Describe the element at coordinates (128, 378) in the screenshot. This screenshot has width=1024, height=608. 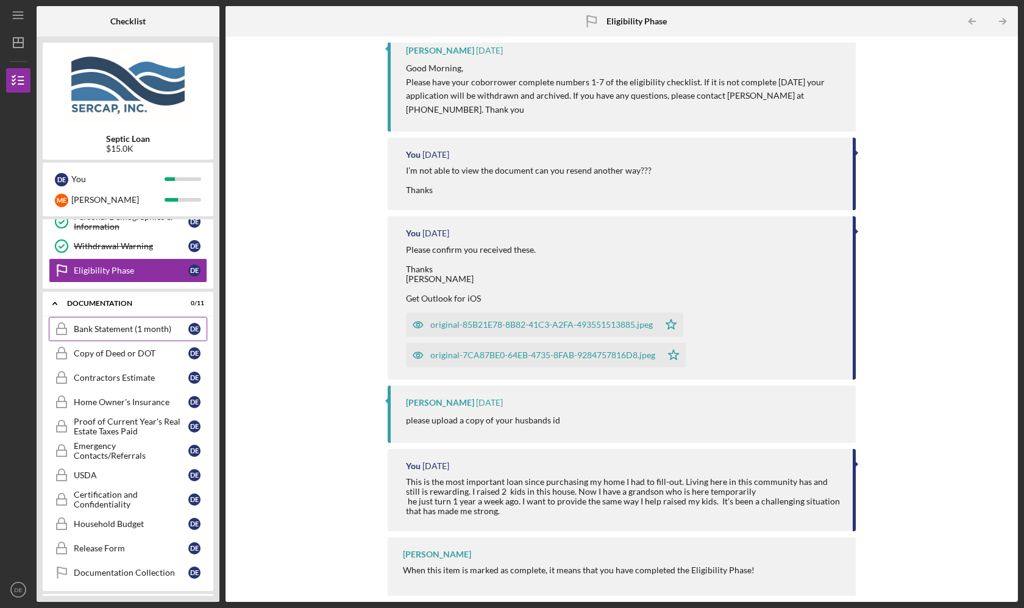
I see `a: Contractors EstimateDE` at that location.